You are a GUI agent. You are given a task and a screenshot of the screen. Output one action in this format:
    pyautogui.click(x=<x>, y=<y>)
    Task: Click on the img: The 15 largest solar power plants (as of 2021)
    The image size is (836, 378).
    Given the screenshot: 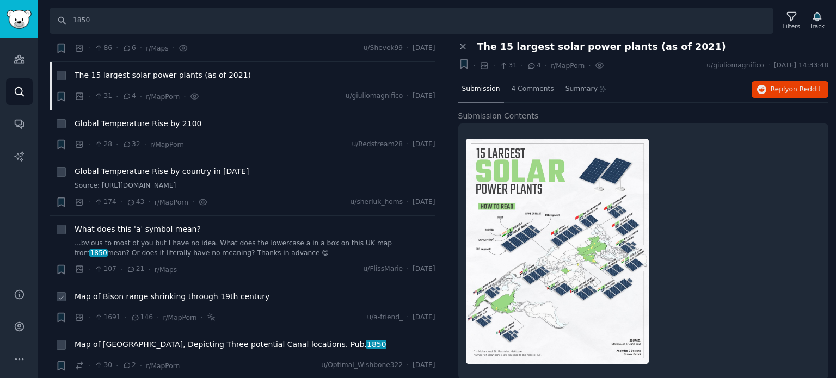 What is the action you would take?
    pyautogui.click(x=558, y=252)
    